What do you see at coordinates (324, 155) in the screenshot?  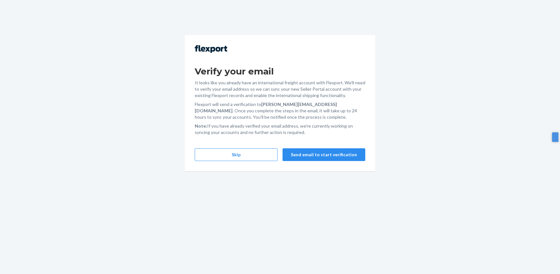 I see `button: Send email to start verification` at bounding box center [324, 155].